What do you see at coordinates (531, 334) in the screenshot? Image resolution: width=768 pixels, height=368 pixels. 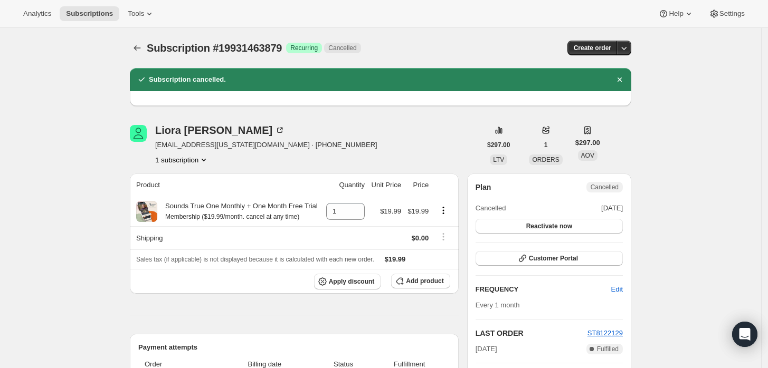 I see `h2: LAST ORDER` at bounding box center [531, 334].